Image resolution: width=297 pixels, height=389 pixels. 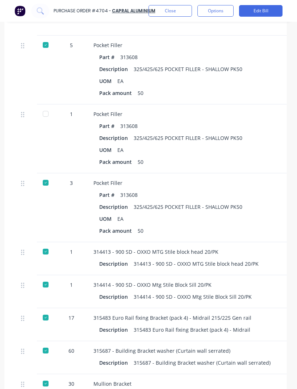 I want to click on div: 60, so click(x=71, y=351).